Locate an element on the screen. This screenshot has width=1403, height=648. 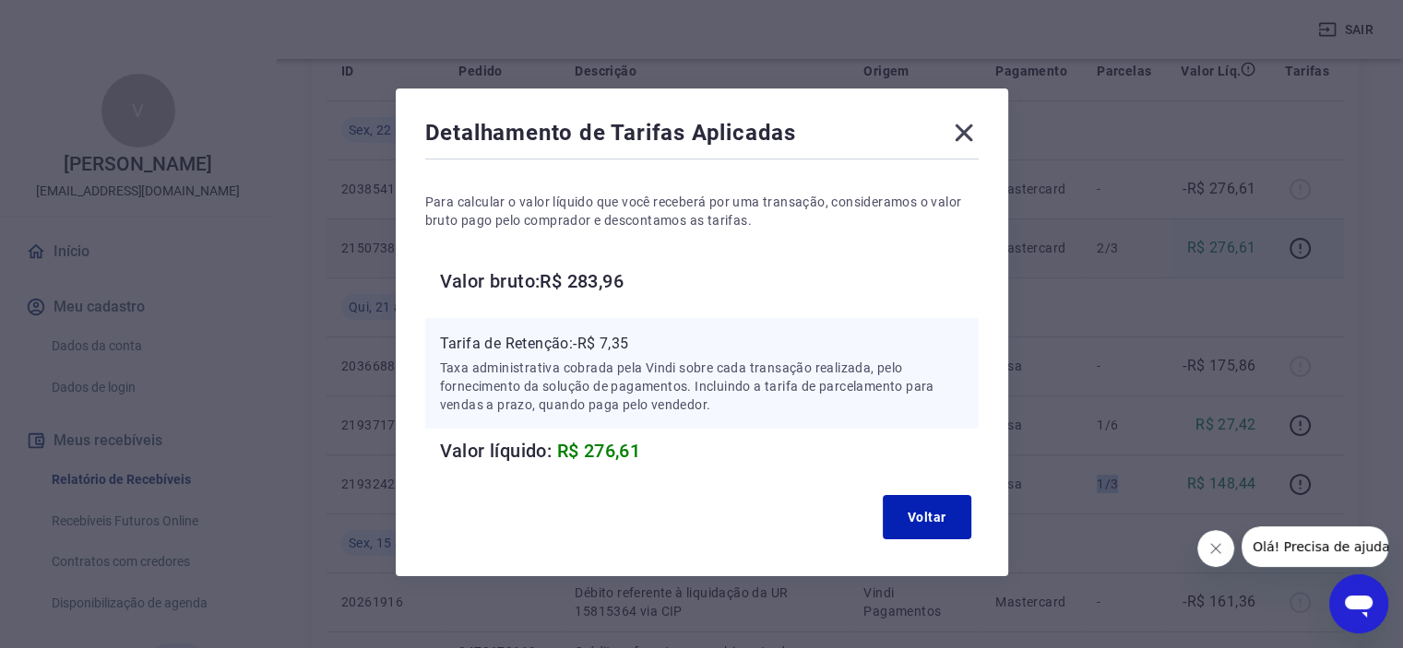
span: Olá! Precisa de ajuda? is located at coordinates (83, 20).